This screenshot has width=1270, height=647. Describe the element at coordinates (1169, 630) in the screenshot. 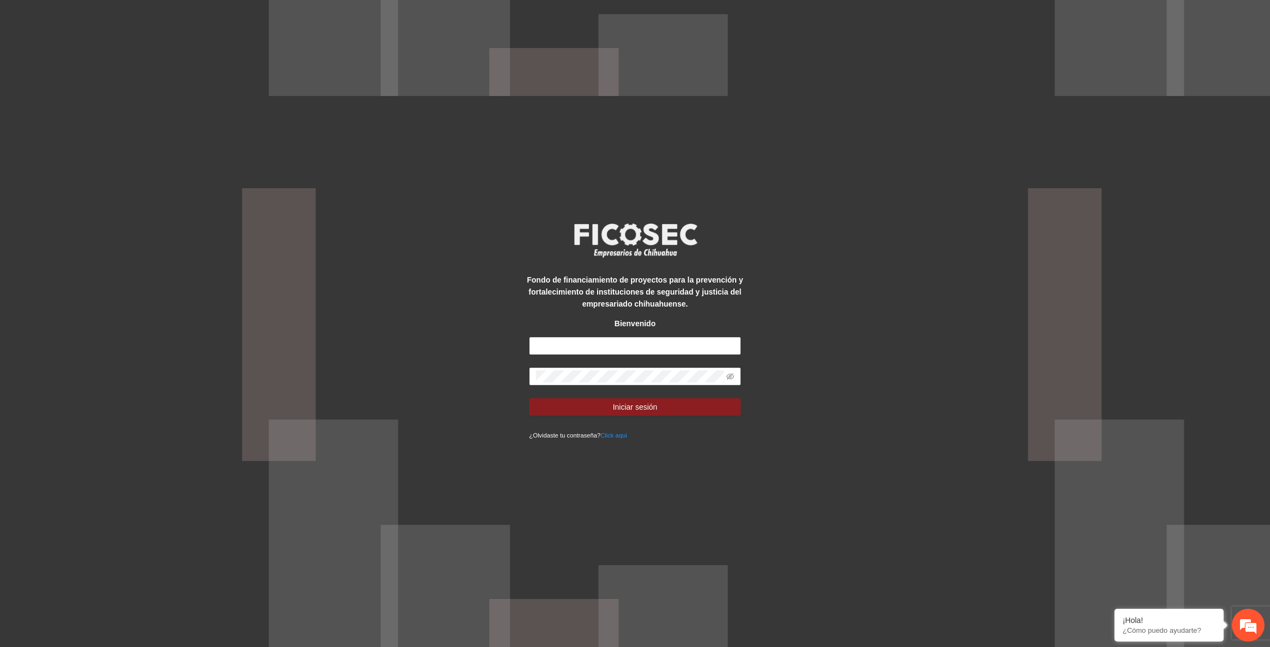

I see `p: ¿Cómo puedo ayudarte?` at that location.